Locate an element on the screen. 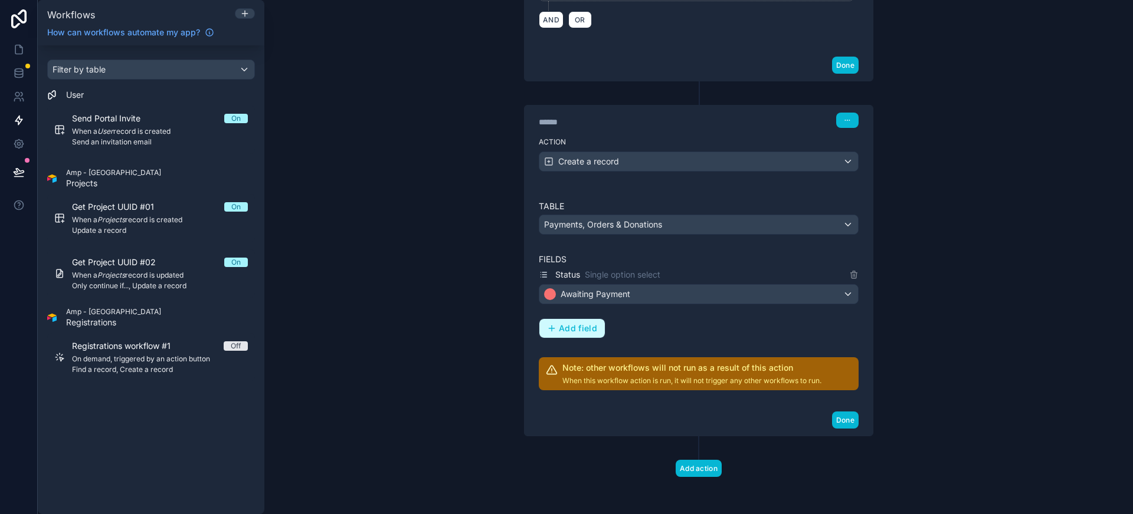 The height and width of the screenshot is (514, 1133). button: Awaiting Payment is located at coordinates (699, 294).